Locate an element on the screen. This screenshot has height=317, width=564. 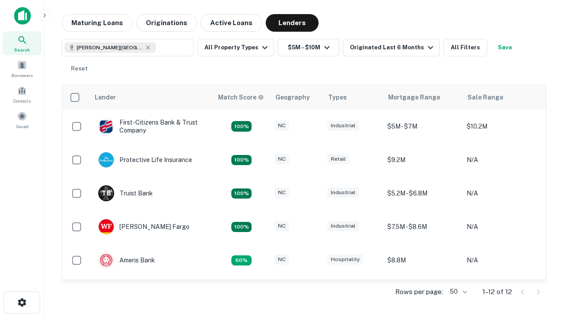
td: $7.5M - $8.6M is located at coordinates (423, 227).